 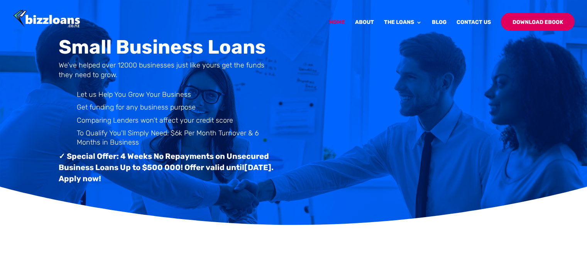 I want to click on a: Blog, so click(x=439, y=29).